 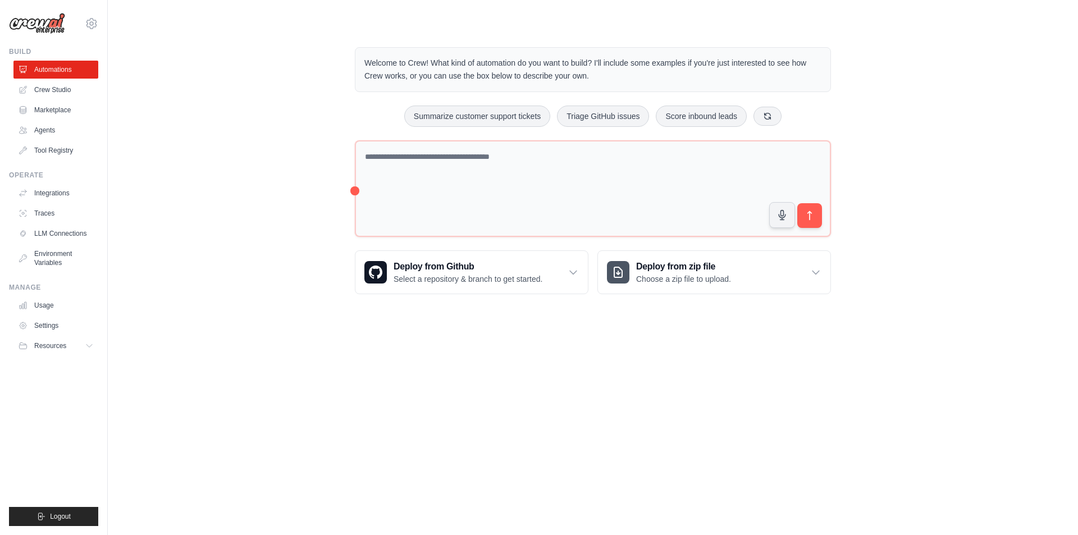 What do you see at coordinates (37, 24) in the screenshot?
I see `img: Logo` at bounding box center [37, 24].